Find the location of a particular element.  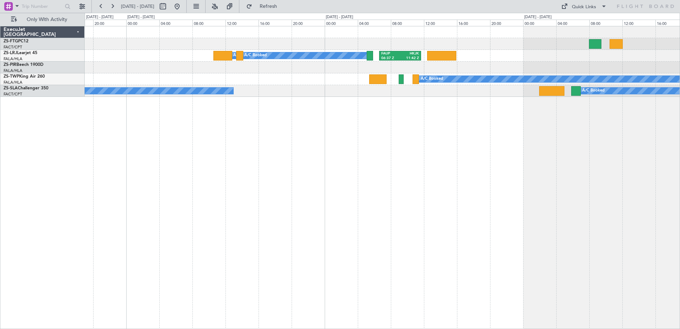

a: ZS-PIRBeech 1900D is located at coordinates (23, 65).